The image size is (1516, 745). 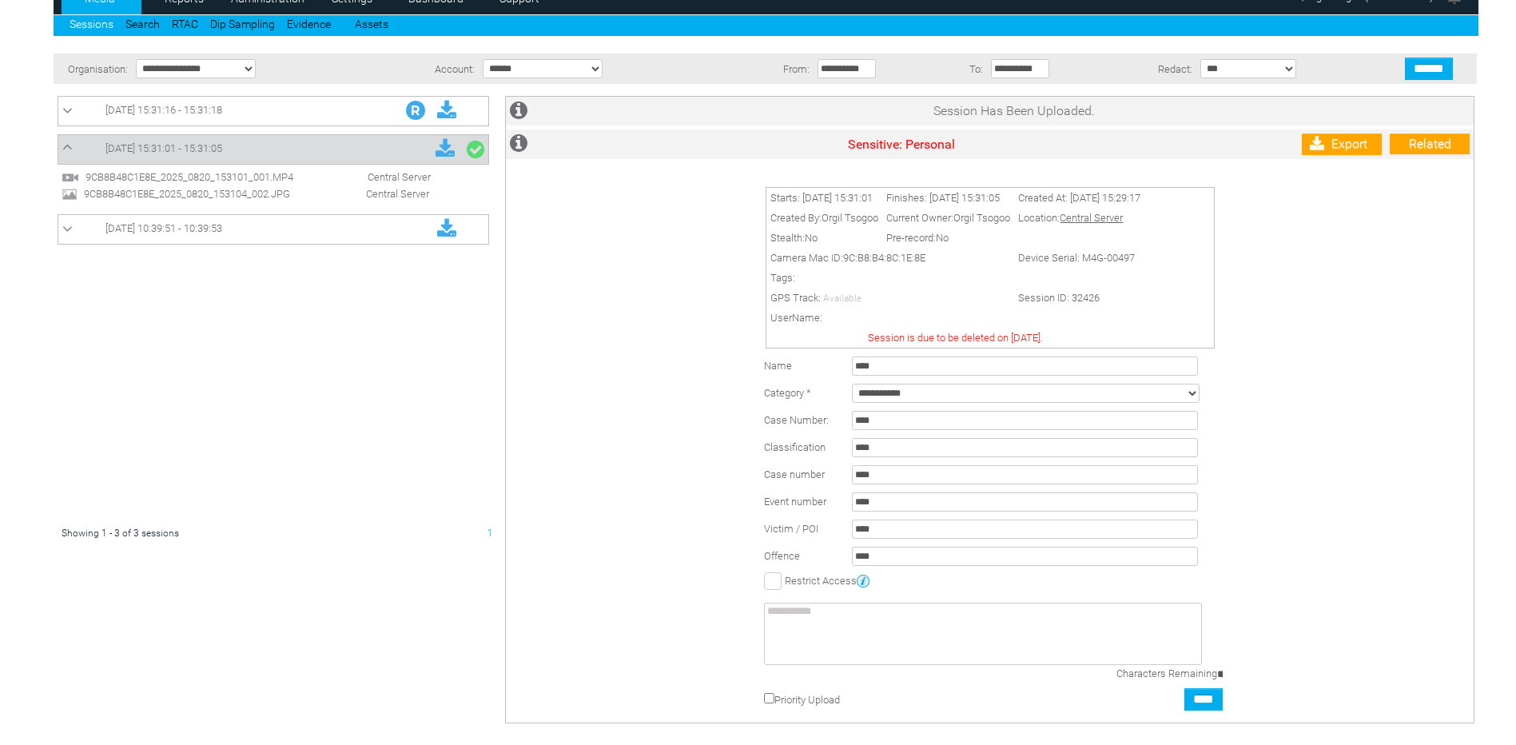 I want to click on span: Event number, so click(x=795, y=501).